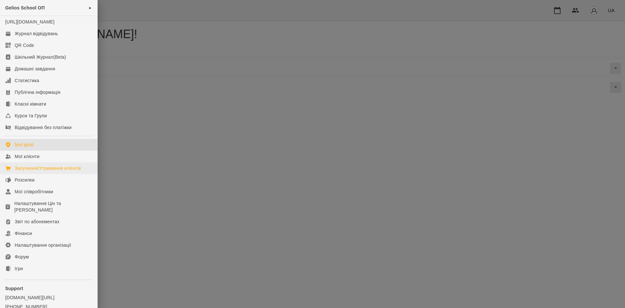 This screenshot has height=308, width=625. What do you see at coordinates (37, 221) in the screenshot?
I see `div: Звіт по абонементах` at bounding box center [37, 221].